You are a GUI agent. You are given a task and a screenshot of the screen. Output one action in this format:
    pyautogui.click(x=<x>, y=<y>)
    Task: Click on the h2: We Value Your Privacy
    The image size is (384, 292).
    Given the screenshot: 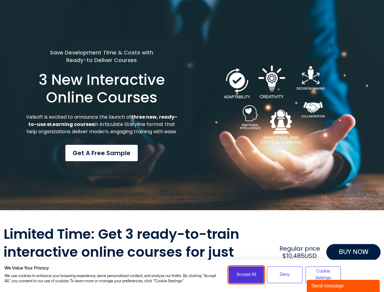 What is the action you would take?
    pyautogui.click(x=112, y=268)
    